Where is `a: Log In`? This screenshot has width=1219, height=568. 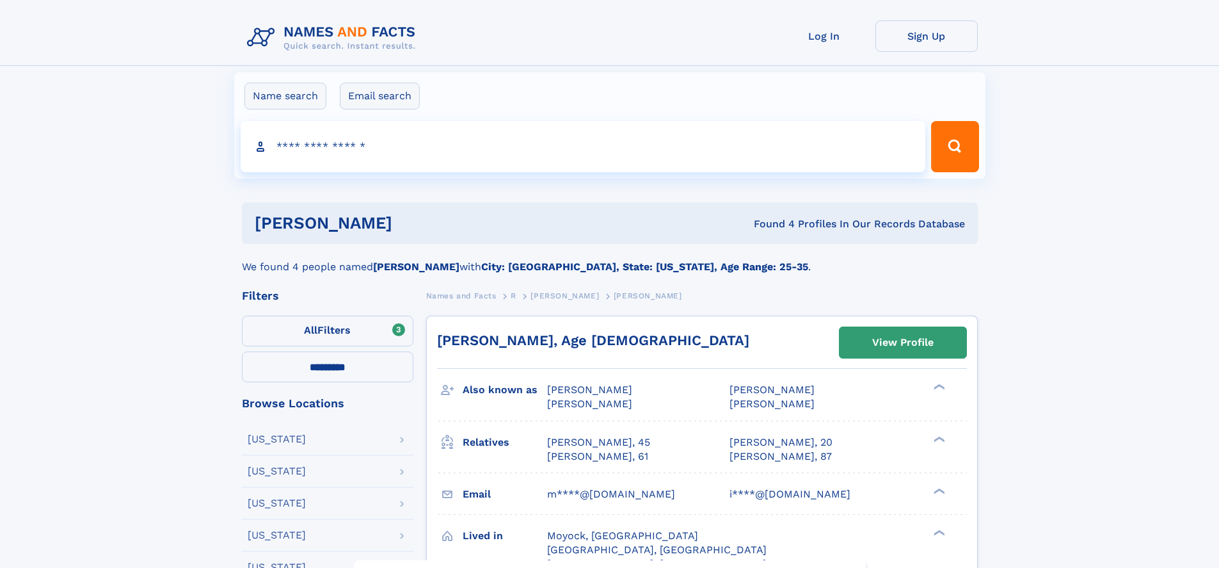
a: Log In is located at coordinates (824, 36).